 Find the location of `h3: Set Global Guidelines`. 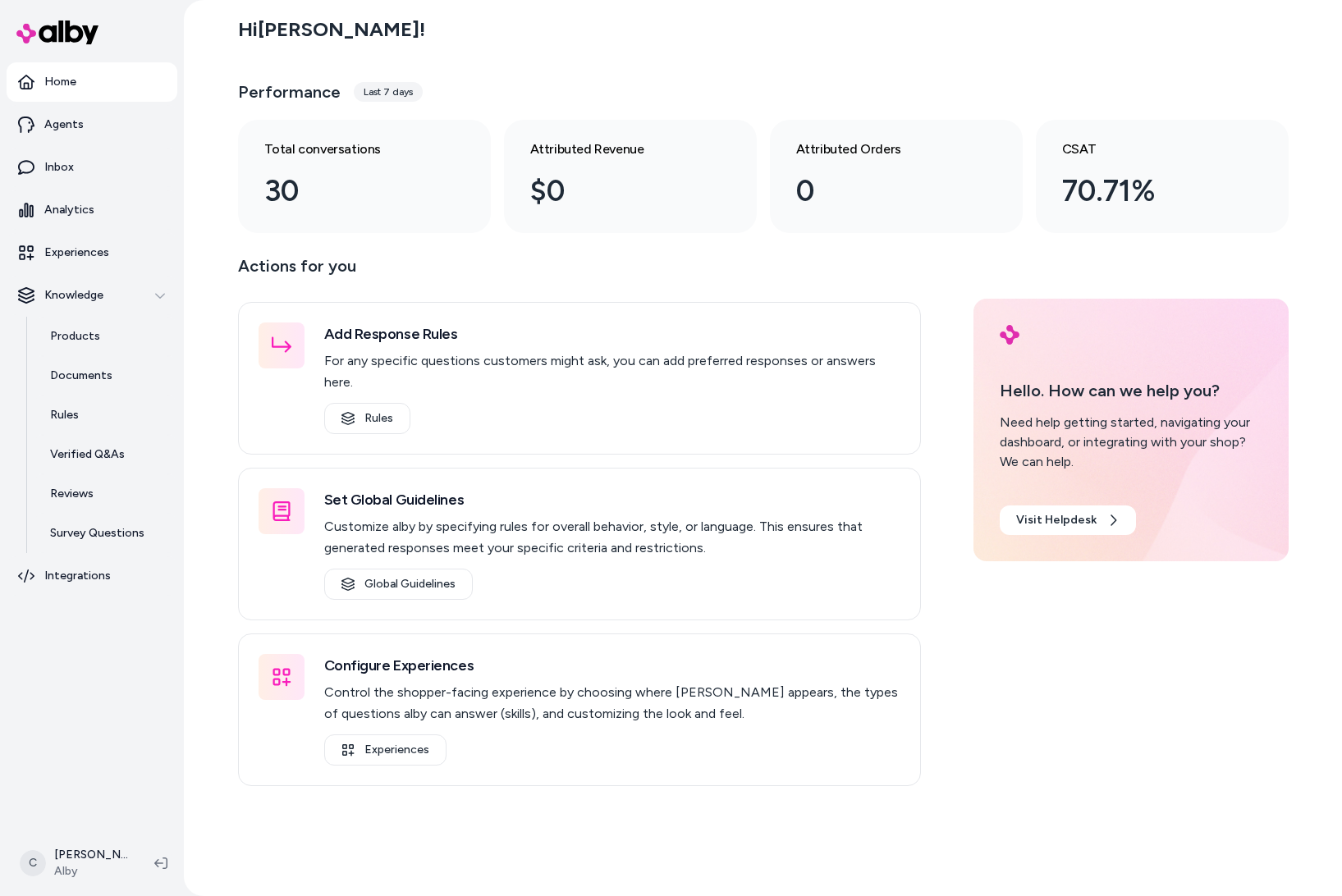

h3: Set Global Guidelines is located at coordinates (612, 500).